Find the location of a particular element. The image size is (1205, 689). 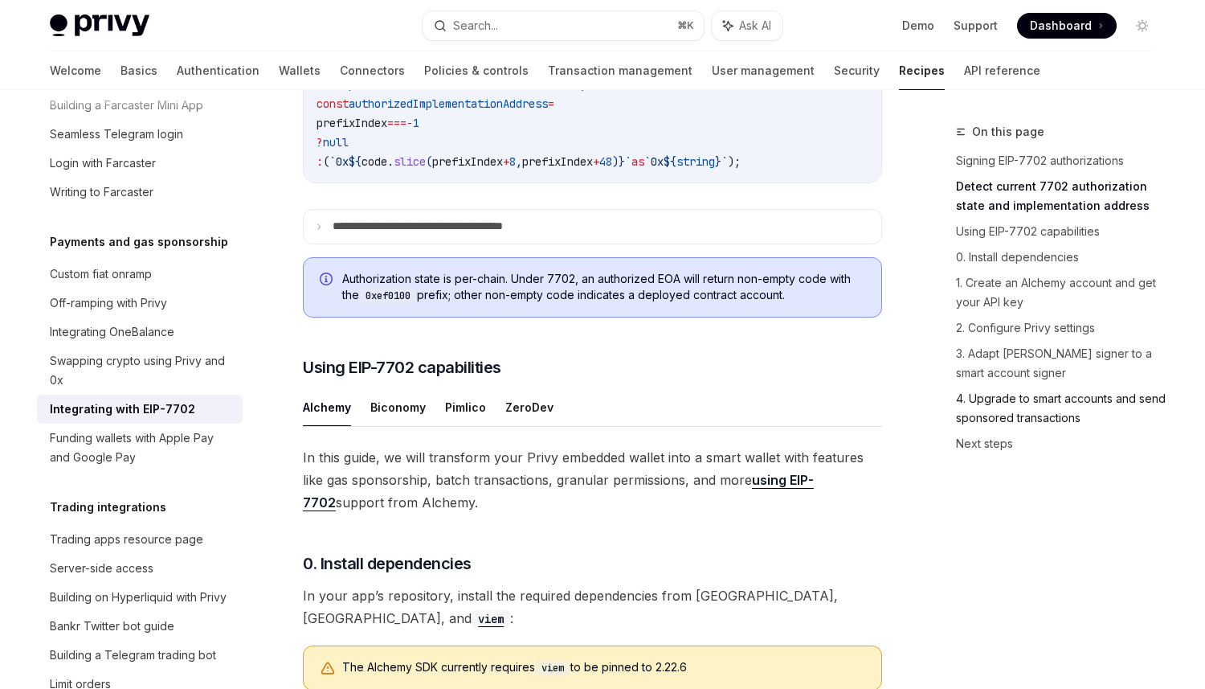

a: 4. Upgrade to smart accounts and send sponsored transactions is located at coordinates (1062, 408).